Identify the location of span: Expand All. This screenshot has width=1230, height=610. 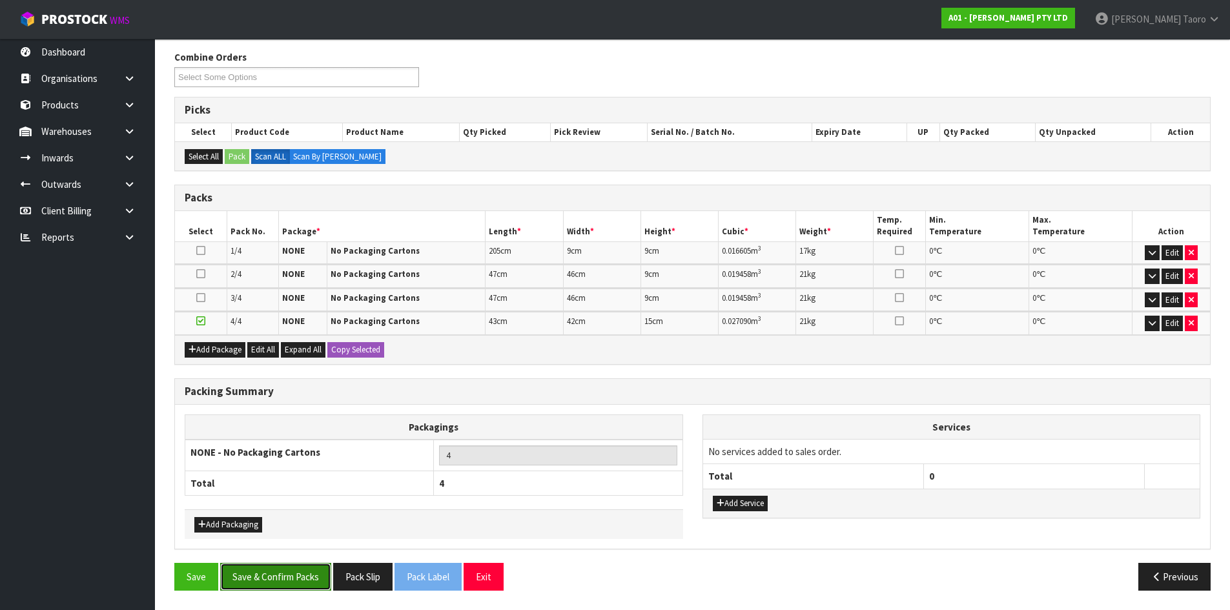
(303, 349).